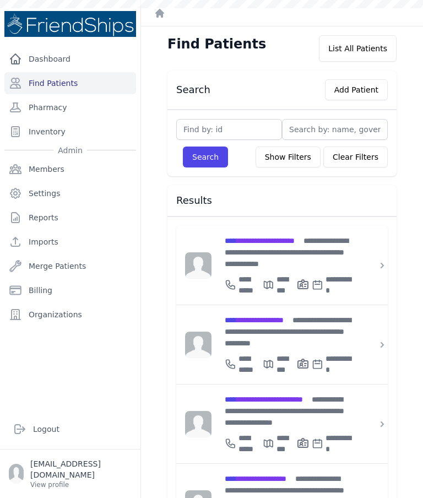  What do you see at coordinates (70, 429) in the screenshot?
I see `a: Logout` at bounding box center [70, 429].